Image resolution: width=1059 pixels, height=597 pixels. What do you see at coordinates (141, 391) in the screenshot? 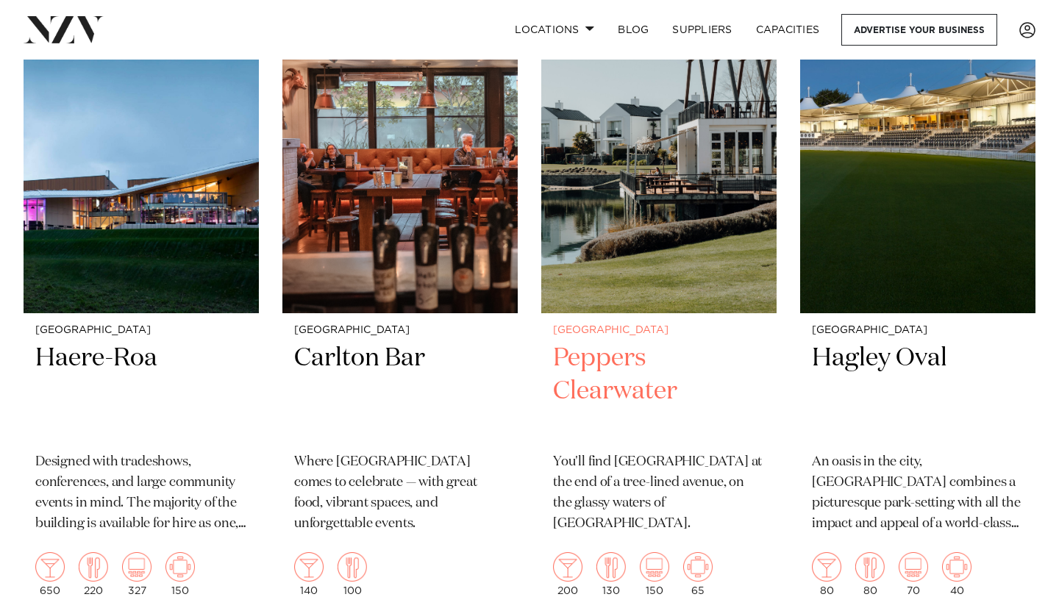
I see `h2: Haere-Roa` at bounding box center [141, 391].